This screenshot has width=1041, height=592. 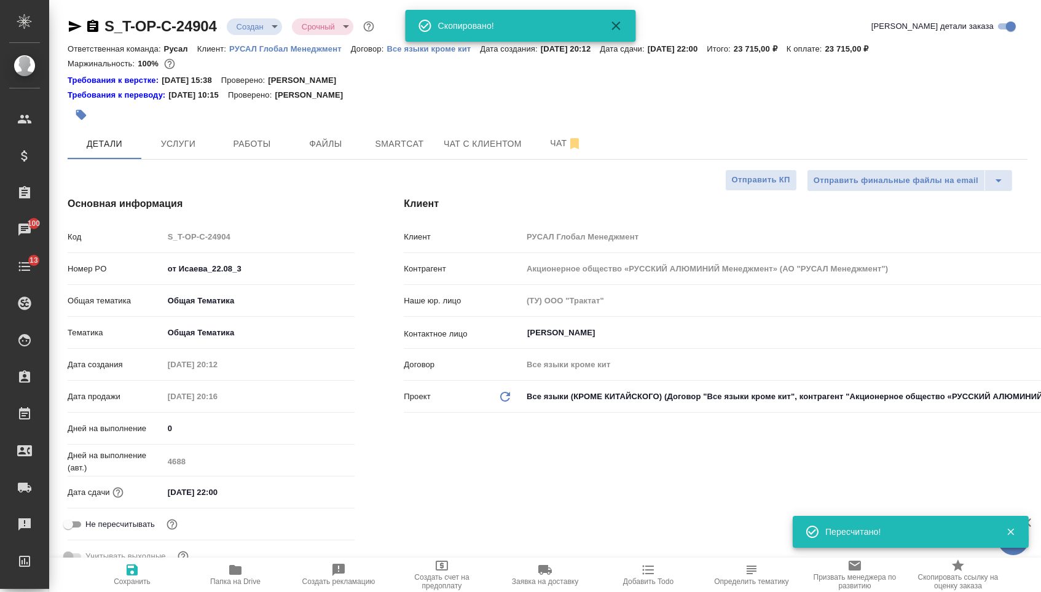 I want to click on svg: Отписаться, so click(x=574, y=144).